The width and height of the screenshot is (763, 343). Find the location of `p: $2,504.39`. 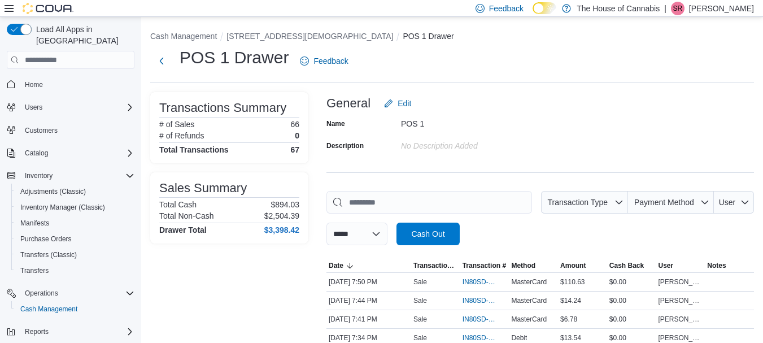

p: $2,504.39 is located at coordinates (282, 216).